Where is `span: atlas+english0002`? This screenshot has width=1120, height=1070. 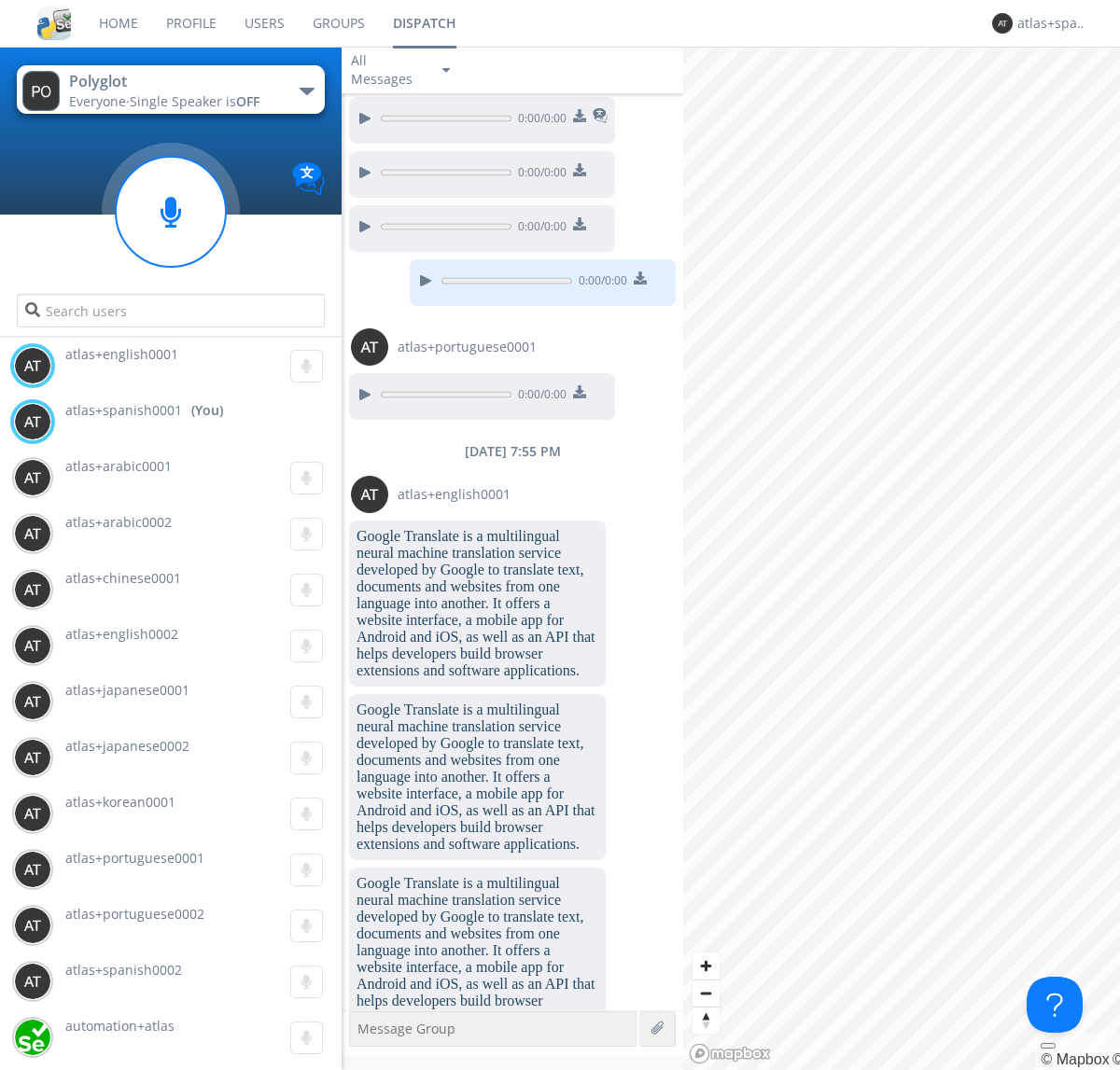
span: atlas+english0002 is located at coordinates (122, 634).